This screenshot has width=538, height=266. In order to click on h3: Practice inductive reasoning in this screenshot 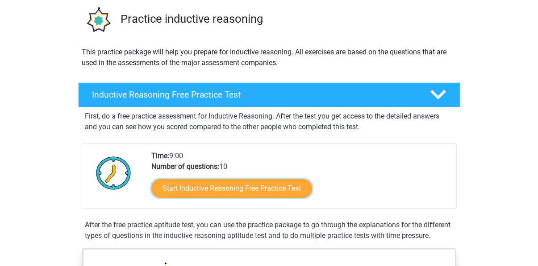, I will do `click(286, 19)`.